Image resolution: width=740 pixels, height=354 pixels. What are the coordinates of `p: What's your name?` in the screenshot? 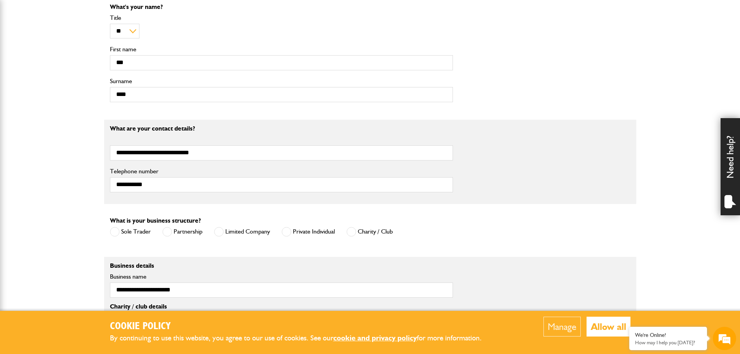 It's located at (281, 7).